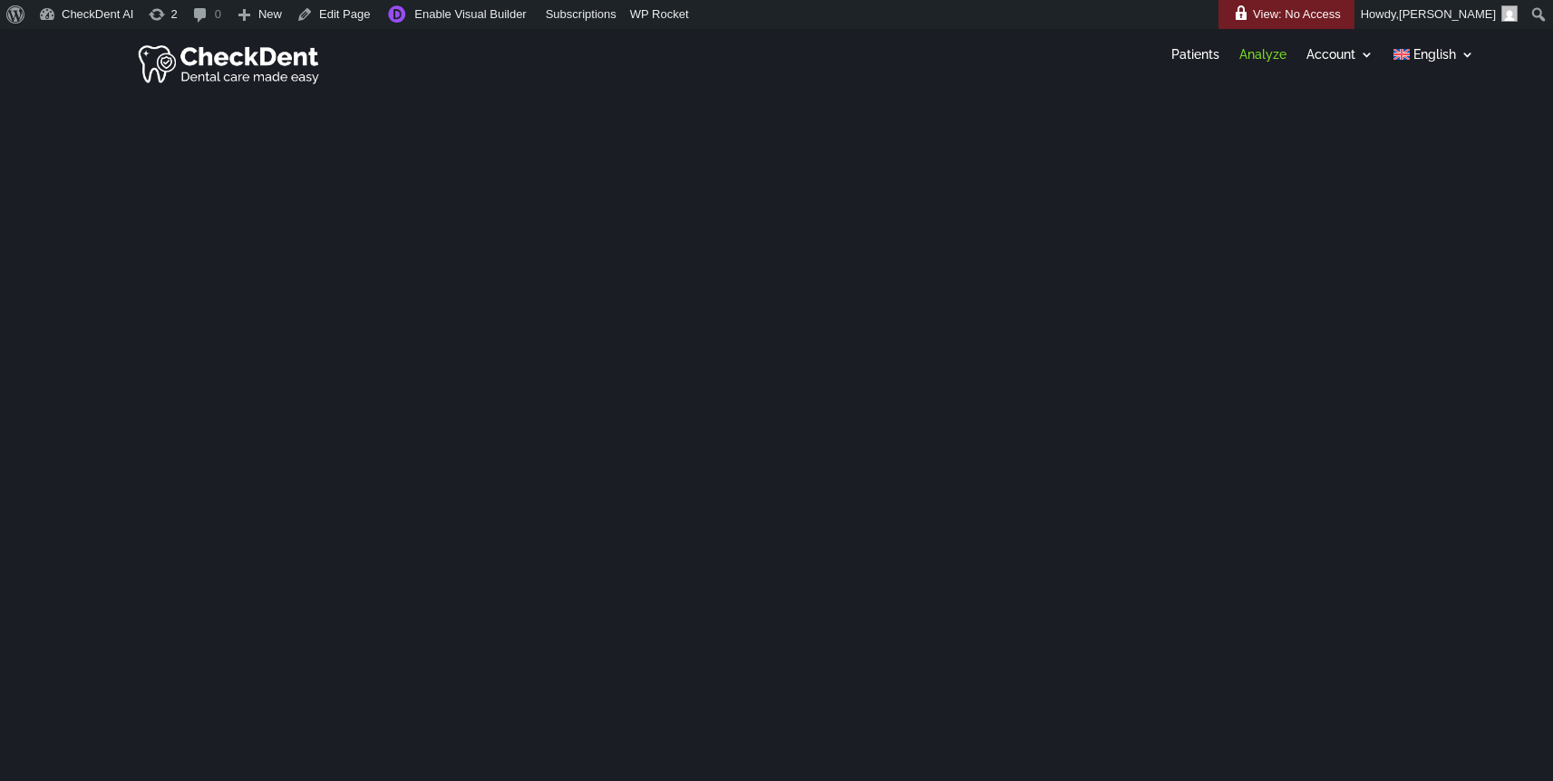  I want to click on a: Patients, so click(1195, 58).